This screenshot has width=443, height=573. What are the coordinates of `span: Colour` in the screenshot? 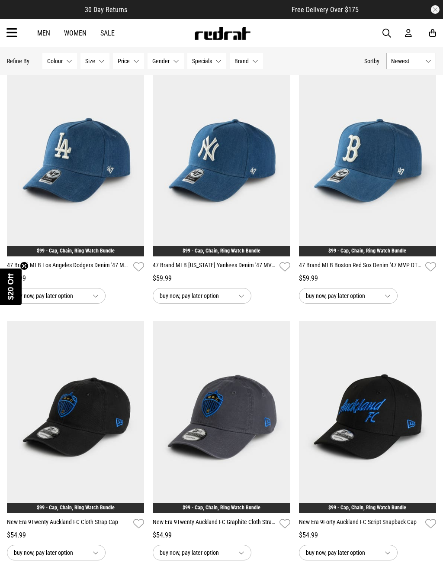 It's located at (55, 61).